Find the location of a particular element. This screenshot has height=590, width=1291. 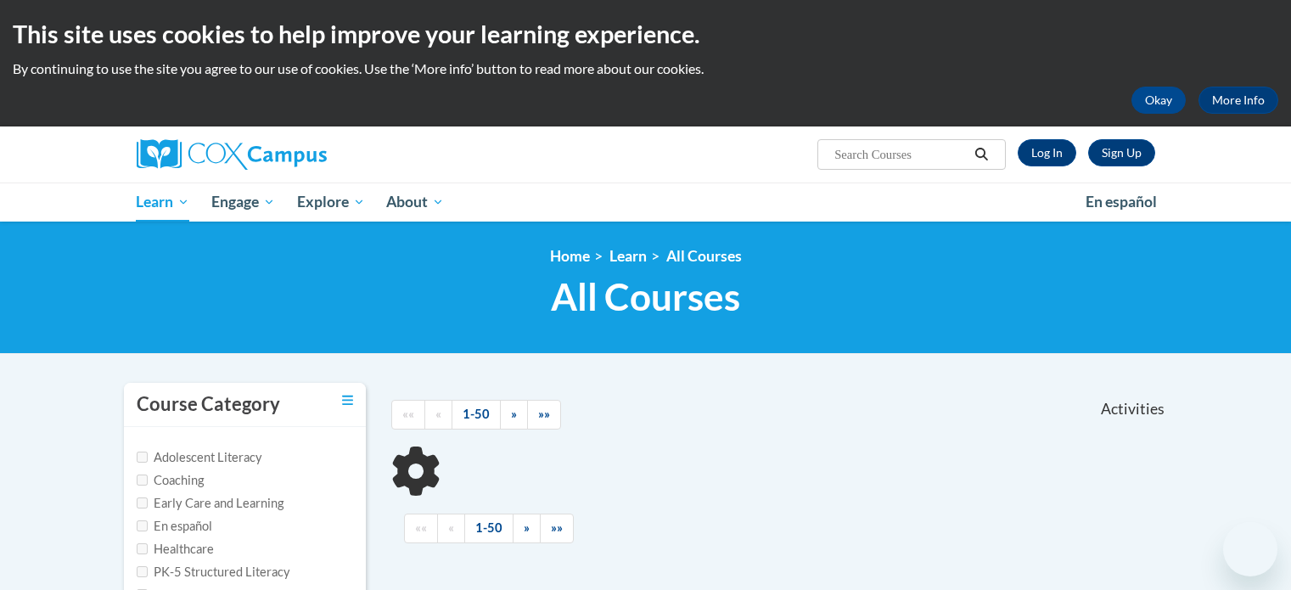

h3: Course Category is located at coordinates (208, 404).